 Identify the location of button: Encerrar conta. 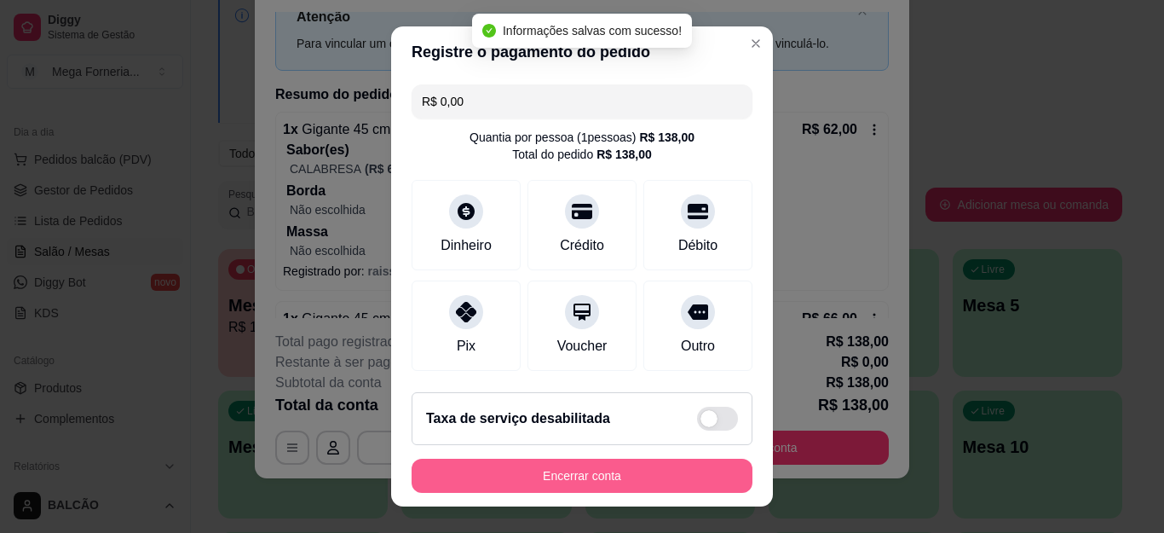
(582, 476).